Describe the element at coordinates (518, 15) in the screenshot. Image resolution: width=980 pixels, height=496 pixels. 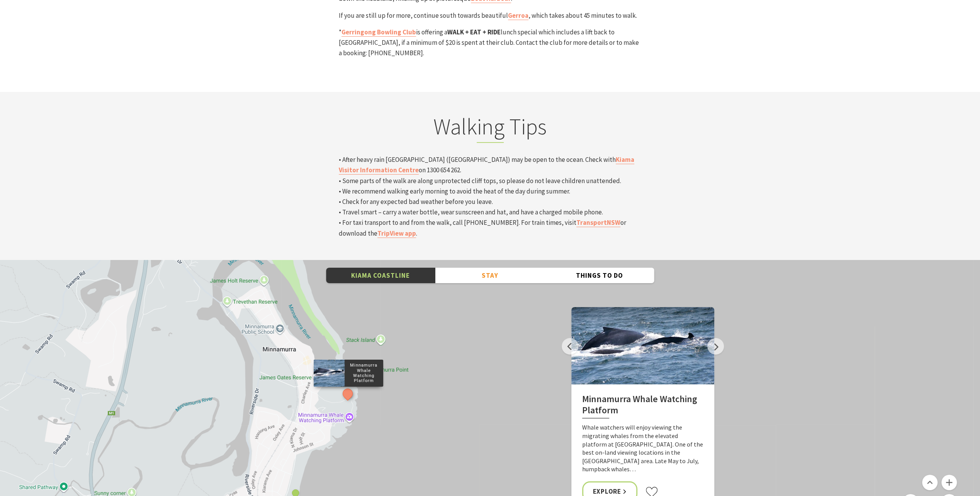
I see `a: Gerroa` at that location.